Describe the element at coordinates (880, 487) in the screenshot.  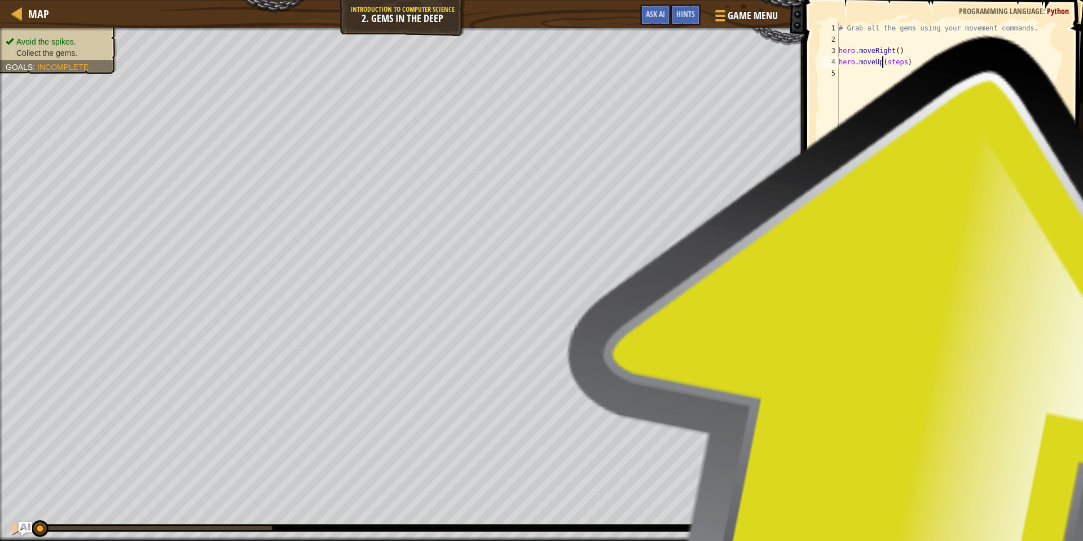
I see `span: hero.moveLeft(steps)` at that location.